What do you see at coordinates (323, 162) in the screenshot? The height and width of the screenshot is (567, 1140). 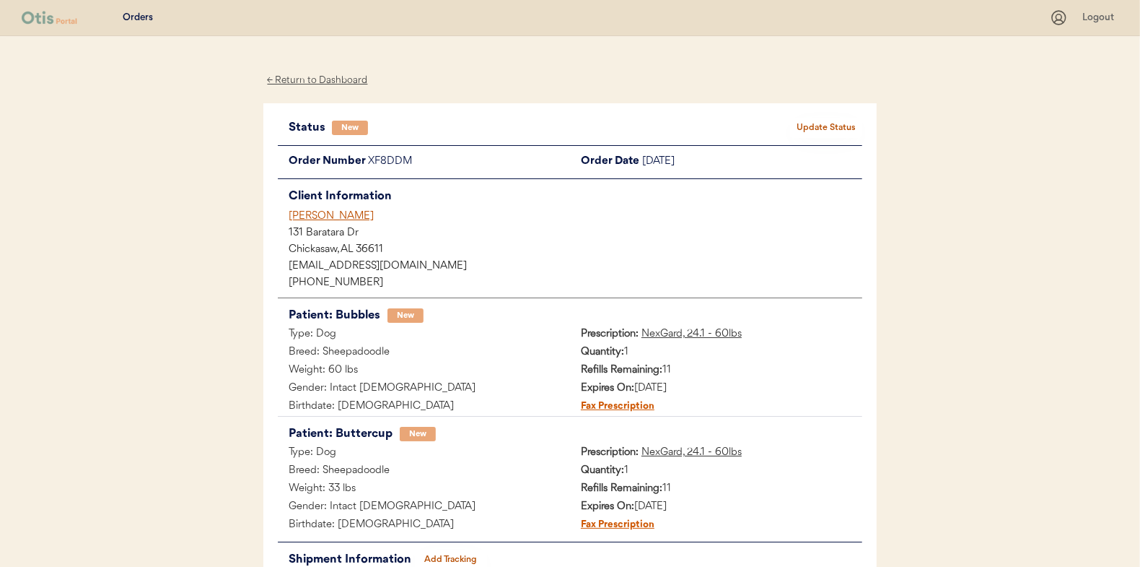 I see `div: Order Number` at bounding box center [323, 162].